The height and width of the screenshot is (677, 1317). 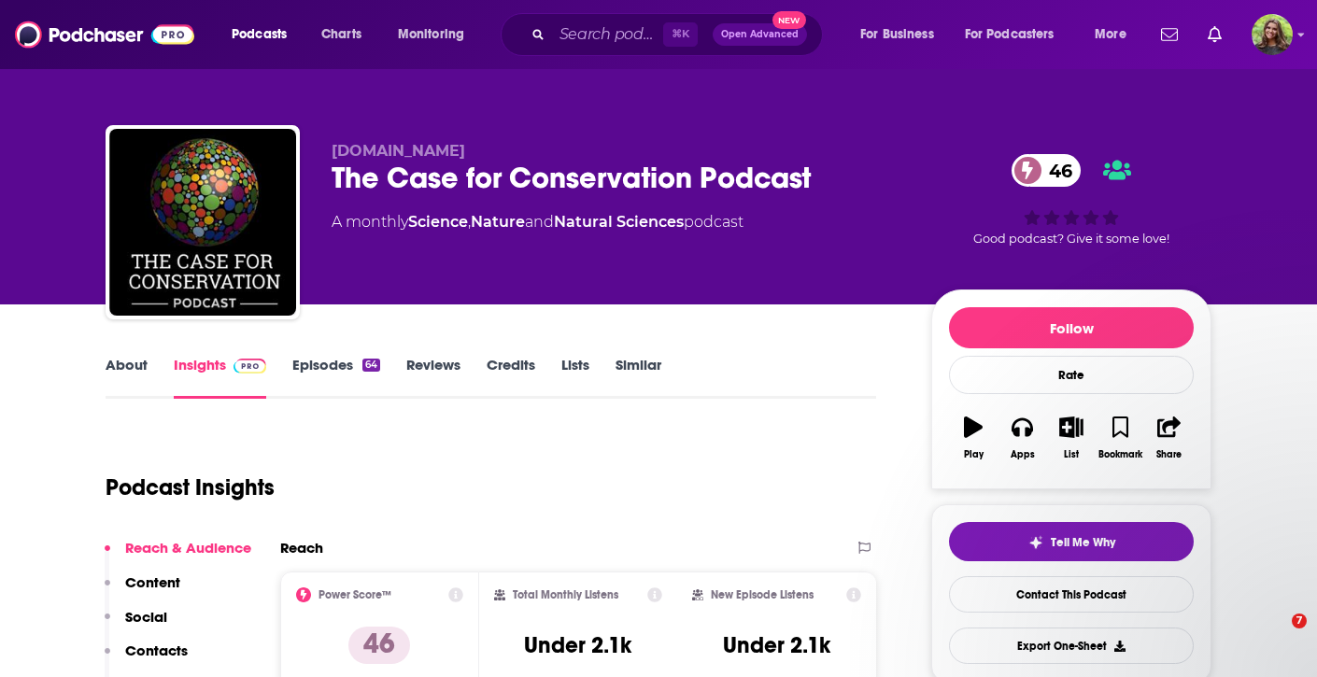 What do you see at coordinates (105, 35) in the screenshot?
I see `a: Podchaser - Follow, Share and Rate Podcasts` at bounding box center [105, 35].